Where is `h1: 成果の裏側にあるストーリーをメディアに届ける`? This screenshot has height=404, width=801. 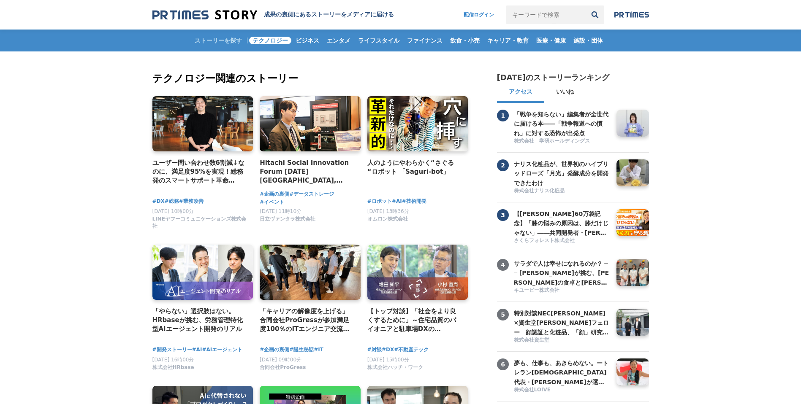 h1: 成果の裏側にあるストーリーをメディアに届ける is located at coordinates (329, 15).